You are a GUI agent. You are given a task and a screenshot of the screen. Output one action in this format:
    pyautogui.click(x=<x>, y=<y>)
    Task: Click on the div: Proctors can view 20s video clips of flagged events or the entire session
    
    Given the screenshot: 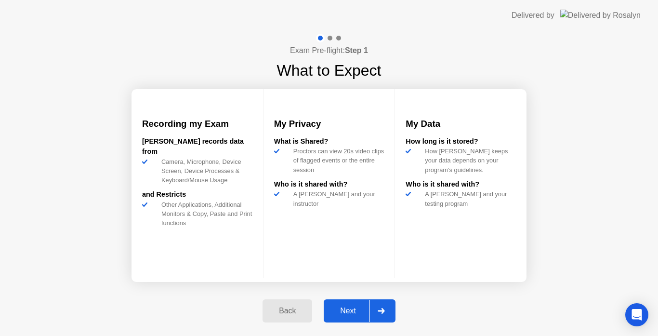 What is the action you would take?
    pyautogui.click(x=337, y=160)
    